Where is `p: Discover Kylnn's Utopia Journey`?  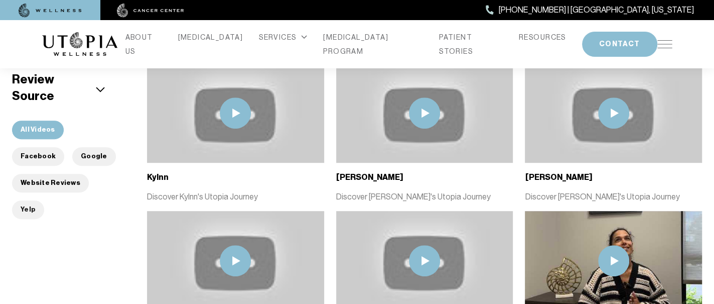
p: Discover Kylnn's Utopia Journey is located at coordinates (235, 197).